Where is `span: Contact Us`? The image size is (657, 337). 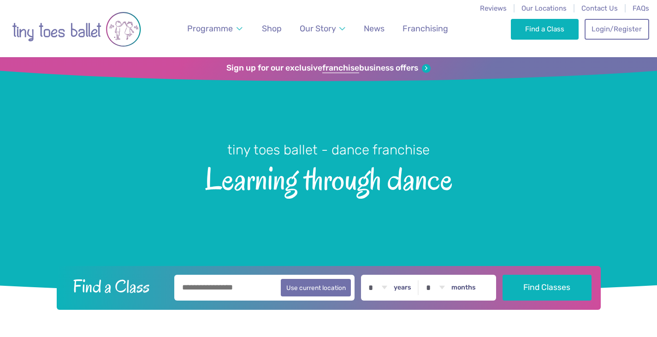
span: Contact Us is located at coordinates (600, 8).